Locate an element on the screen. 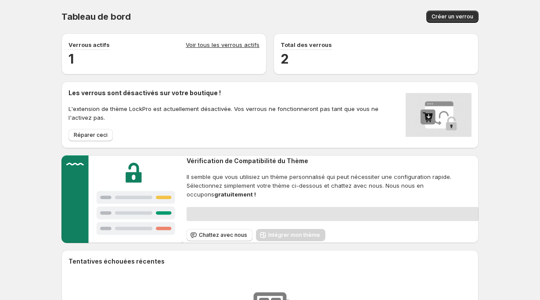 The width and height of the screenshot is (540, 300). h2: 2 is located at coordinates (376, 59).